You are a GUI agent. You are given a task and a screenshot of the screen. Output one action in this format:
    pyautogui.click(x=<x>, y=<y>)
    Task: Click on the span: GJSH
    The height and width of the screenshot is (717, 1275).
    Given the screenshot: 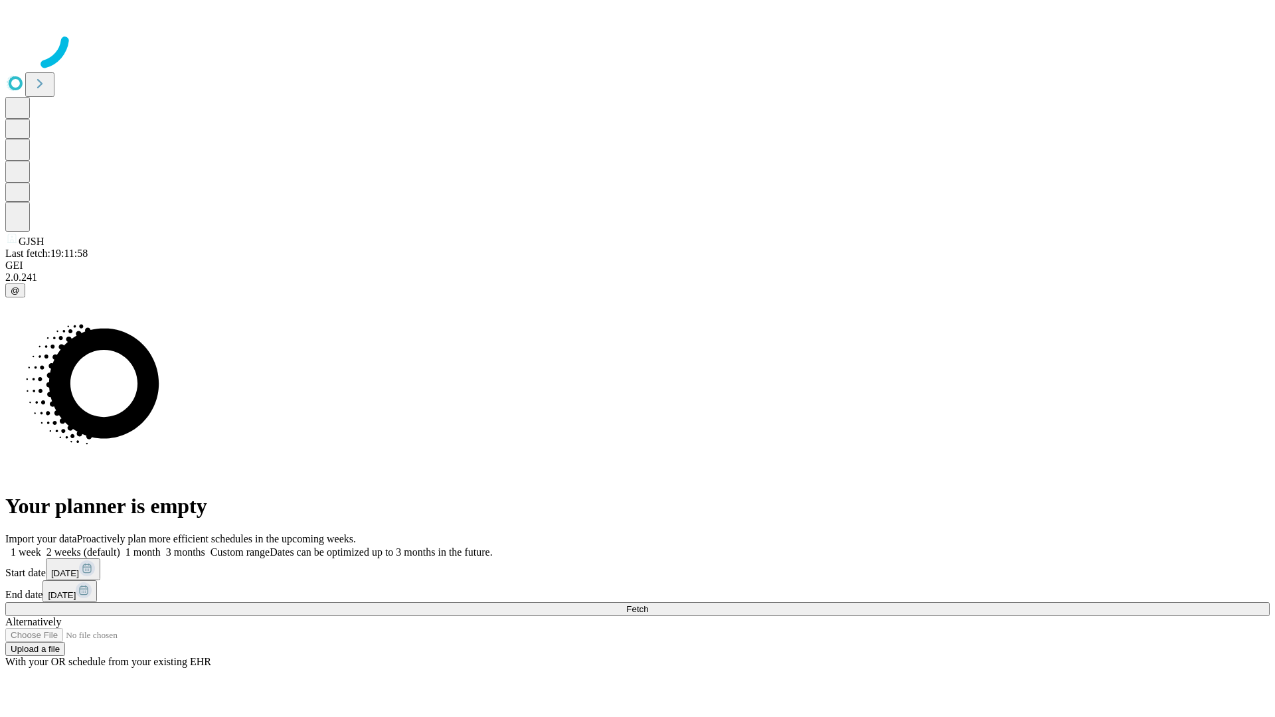 What is the action you would take?
    pyautogui.click(x=31, y=241)
    